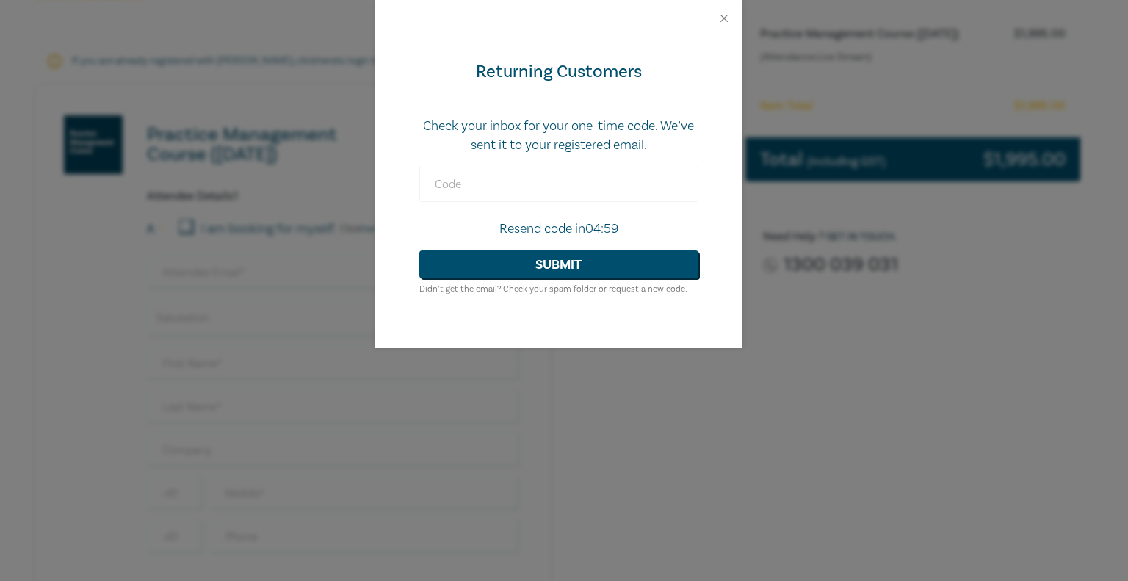 The image size is (1128, 581). Describe the element at coordinates (559, 72) in the screenshot. I see `div: Returning Customers` at that location.